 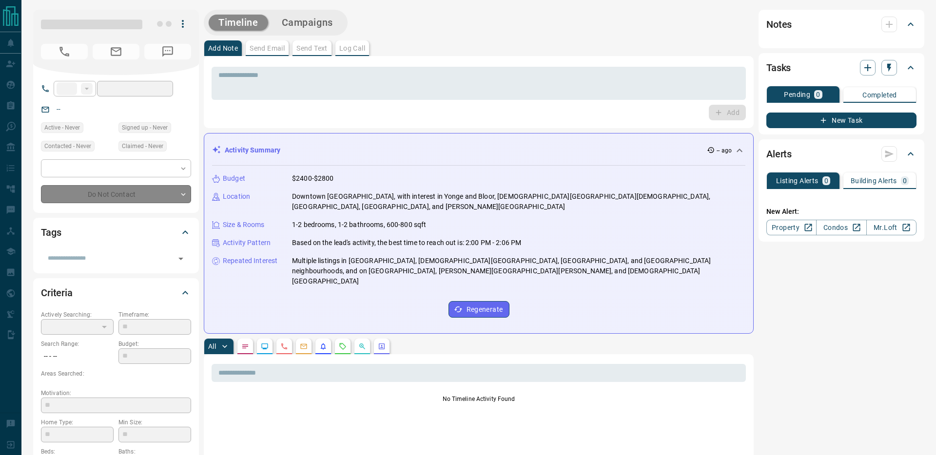 I want to click on div: Tasks, so click(x=841, y=68).